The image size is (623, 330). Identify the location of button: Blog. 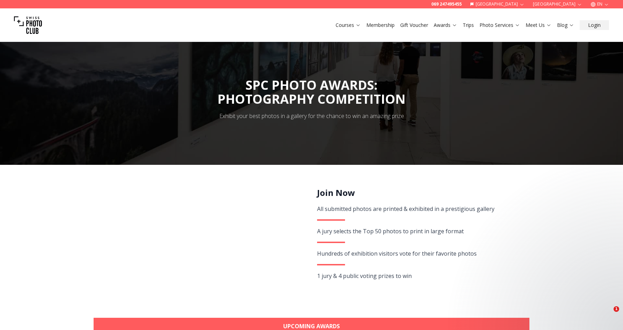
(566, 25).